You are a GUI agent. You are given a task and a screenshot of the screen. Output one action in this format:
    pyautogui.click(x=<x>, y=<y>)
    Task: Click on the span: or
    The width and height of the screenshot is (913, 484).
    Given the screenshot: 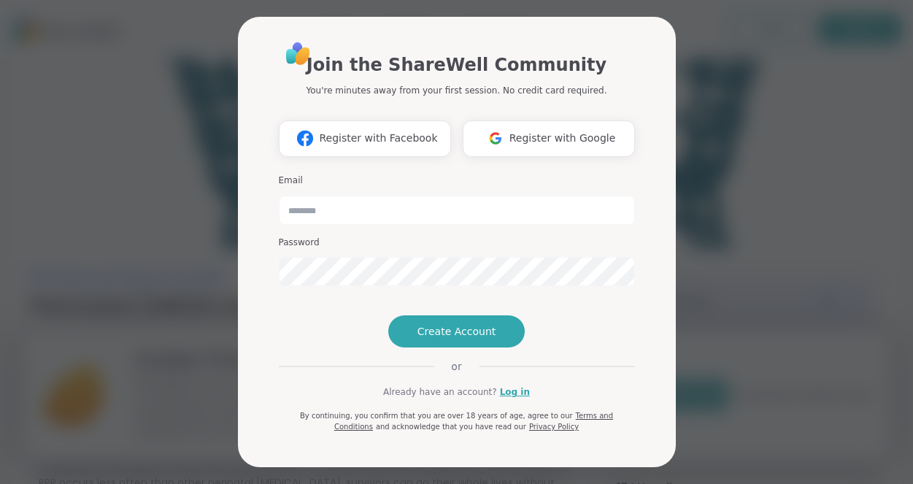 What is the action you would take?
    pyautogui.click(x=456, y=366)
    